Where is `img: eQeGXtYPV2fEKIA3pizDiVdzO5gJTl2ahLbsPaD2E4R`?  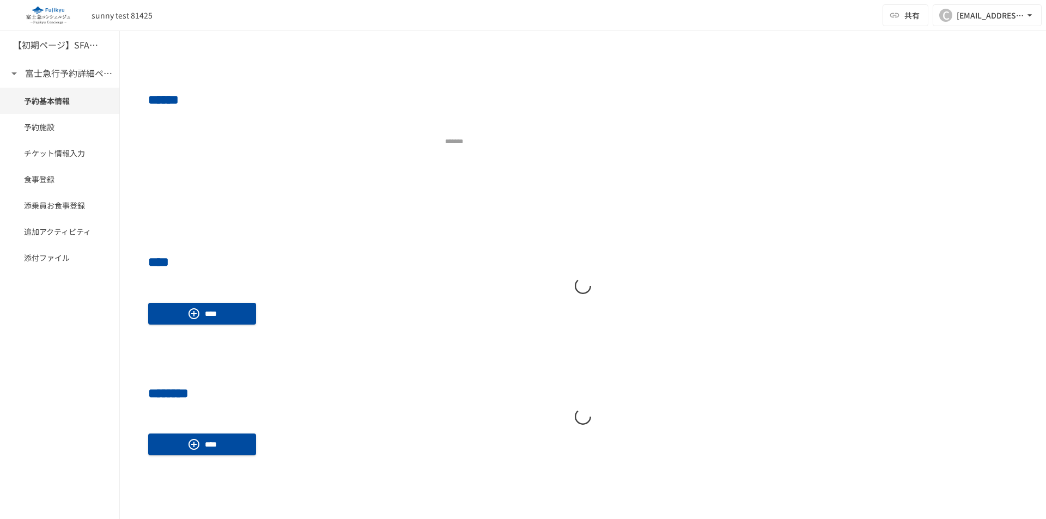 img: eQeGXtYPV2fEKIA3pizDiVdzO5gJTl2ahLbsPaD2E4R is located at coordinates (48, 15).